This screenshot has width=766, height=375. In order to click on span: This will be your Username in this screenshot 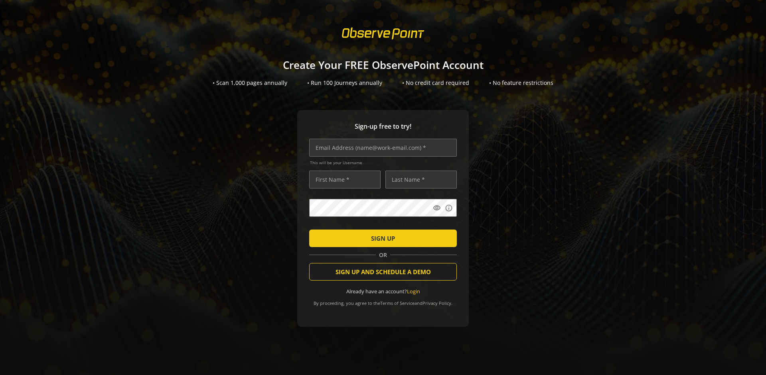, I will do `click(383, 163)`.